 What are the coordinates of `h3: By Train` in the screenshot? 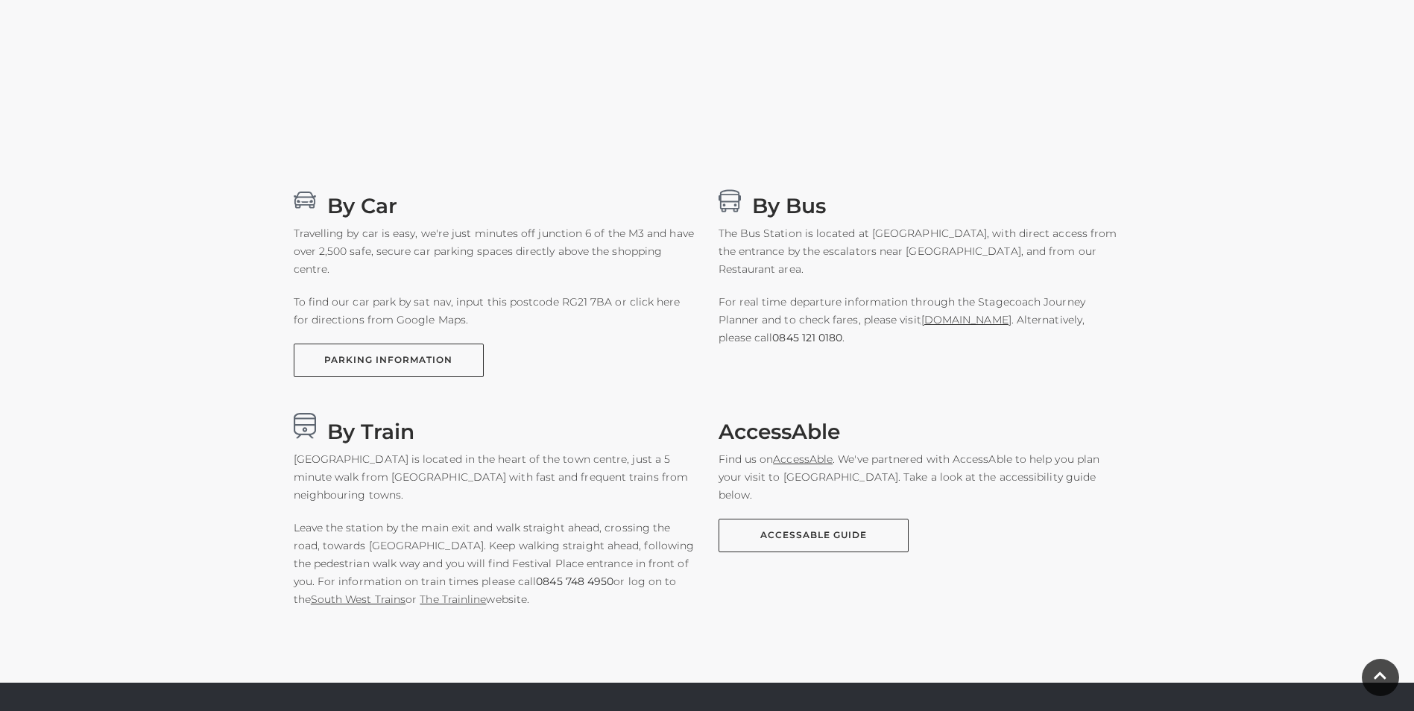 It's located at (495, 426).